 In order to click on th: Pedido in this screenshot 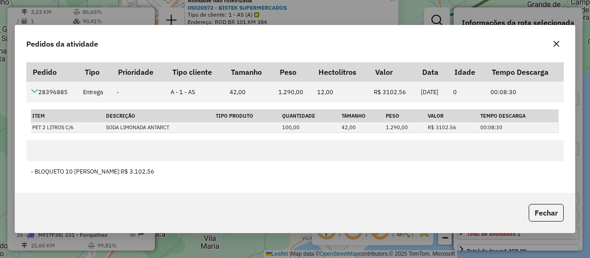, I will do `click(52, 72)`.